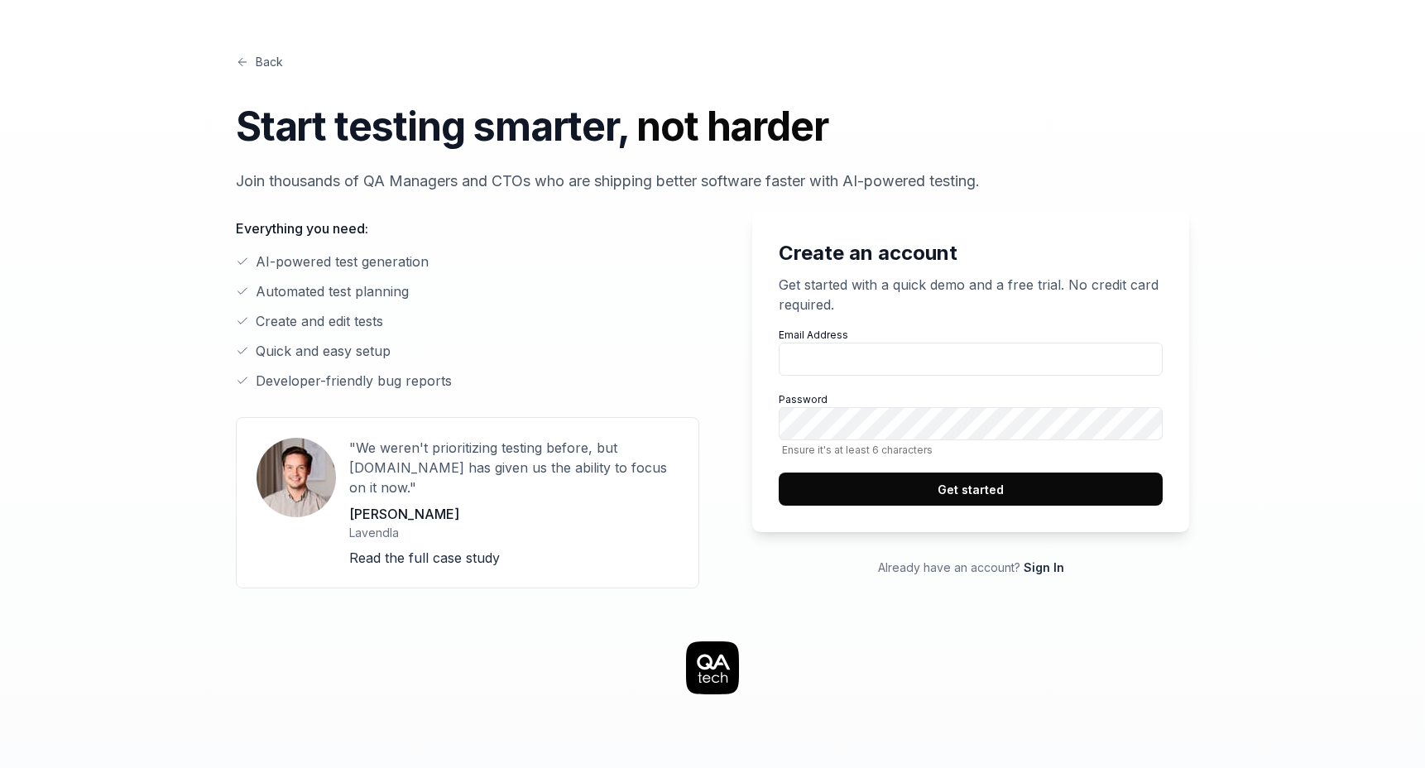 Image resolution: width=1425 pixels, height=768 pixels. What do you see at coordinates (970, 567) in the screenshot?
I see `p: Already have an account?` at bounding box center [970, 567].